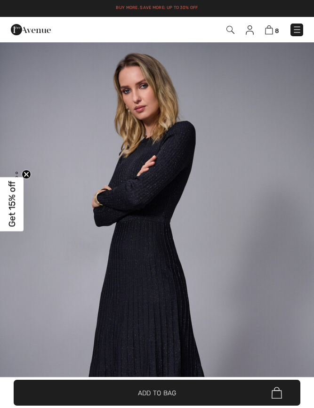 This screenshot has height=408, width=314. What do you see at coordinates (157, 8) in the screenshot?
I see `a: Buy More. Save More: Up to 30% Off` at bounding box center [157, 8].